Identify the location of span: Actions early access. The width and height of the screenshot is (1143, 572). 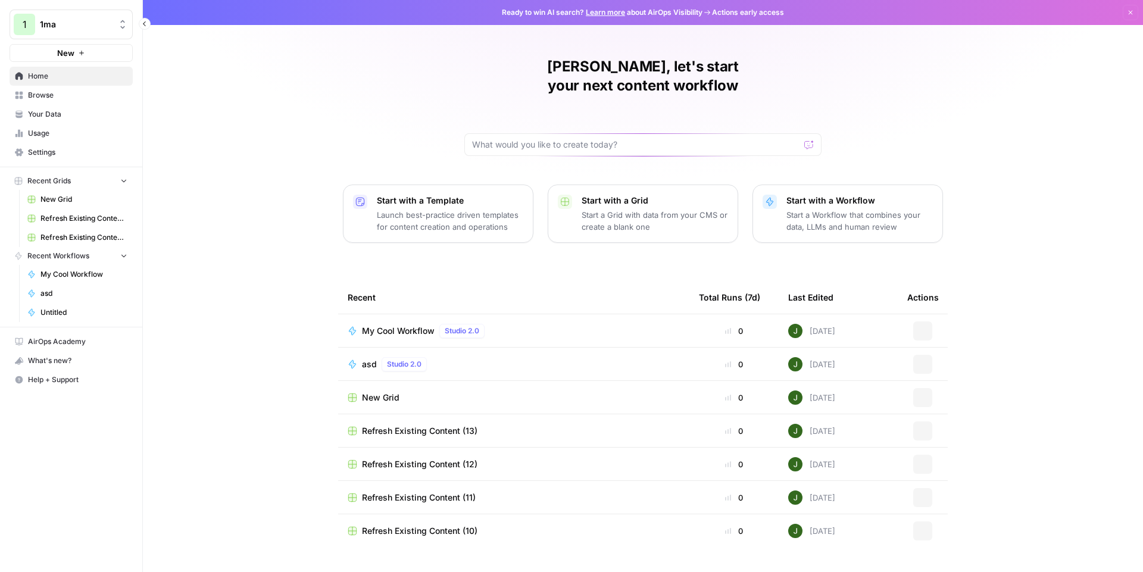
(747, 12).